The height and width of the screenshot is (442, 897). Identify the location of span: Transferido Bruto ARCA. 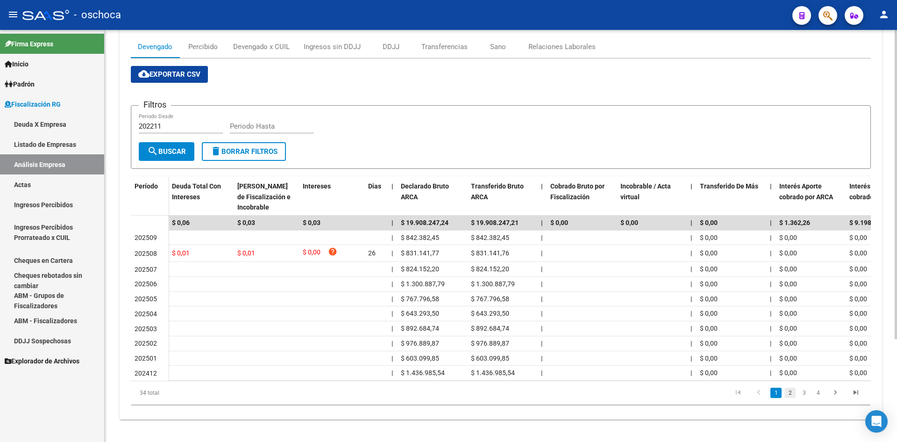
(497, 191).